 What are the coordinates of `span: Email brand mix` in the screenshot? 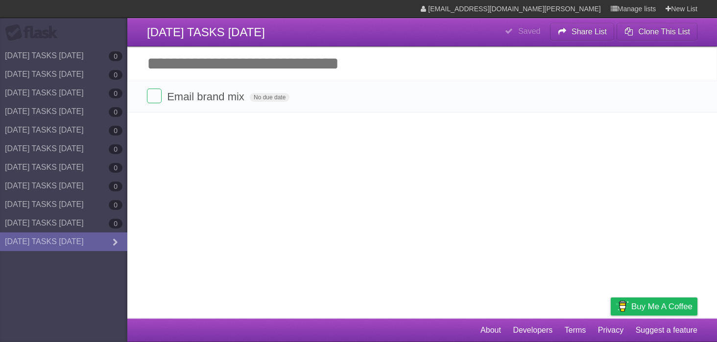 It's located at (207, 96).